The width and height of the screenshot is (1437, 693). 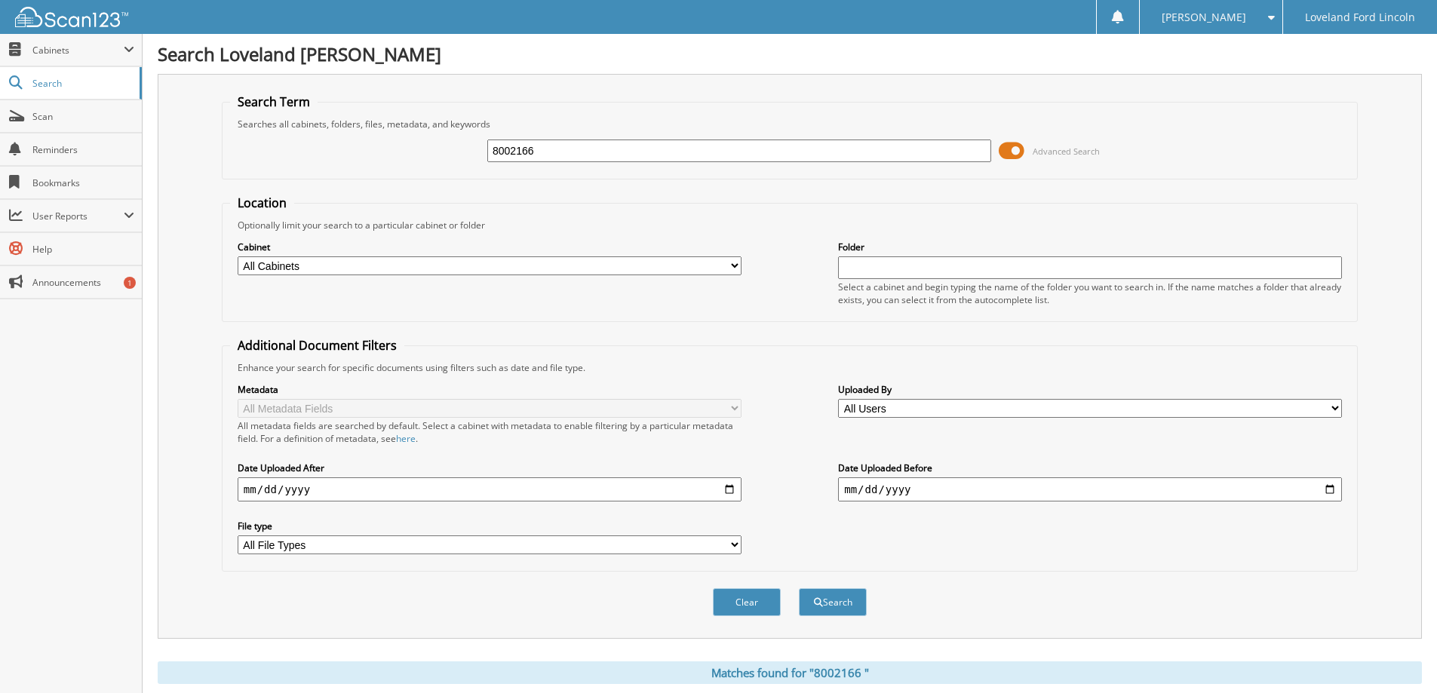 What do you see at coordinates (1066, 151) in the screenshot?
I see `span: Advanced Search` at bounding box center [1066, 151].